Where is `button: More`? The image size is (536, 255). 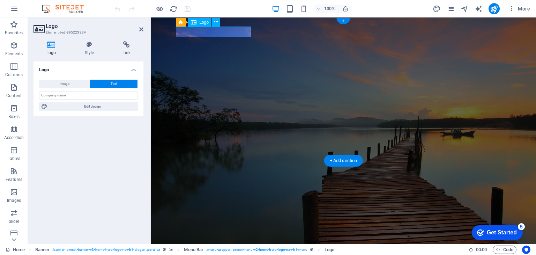 button: More is located at coordinates (518, 9).